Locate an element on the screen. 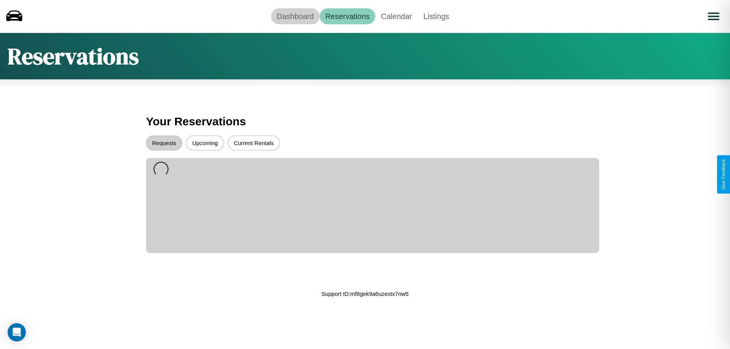  a: Reservations is located at coordinates (347, 16).